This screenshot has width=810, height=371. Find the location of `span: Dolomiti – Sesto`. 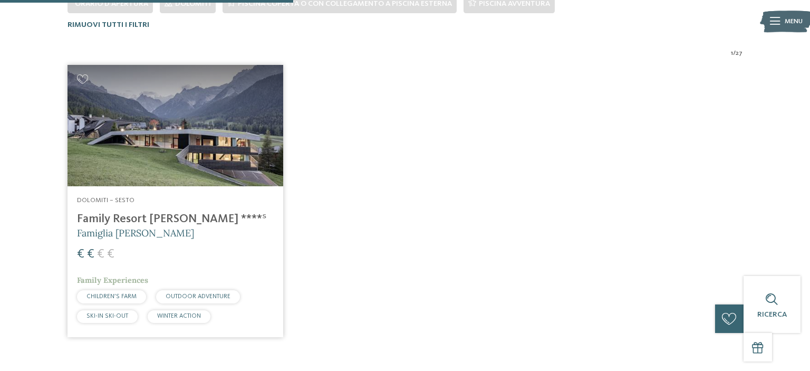

span: Dolomiti – Sesto is located at coordinates (105, 200).